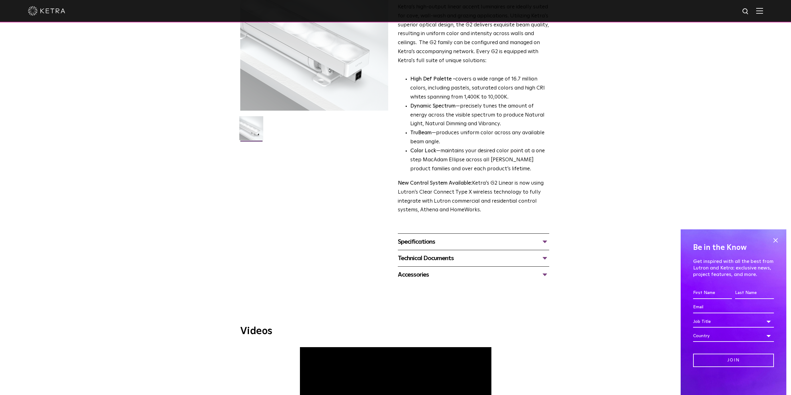 Image resolution: width=791 pixels, height=395 pixels. Describe the element at coordinates (432, 79) in the screenshot. I see `strong: High Def Palette -` at that location.